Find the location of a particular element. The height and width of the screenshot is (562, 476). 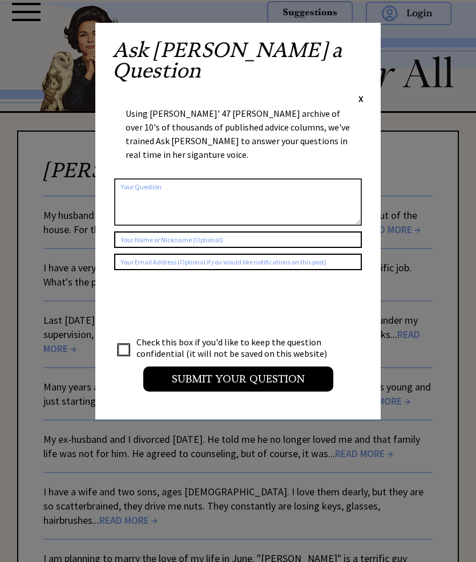

input: Your Name or Nickname (Optional) is located at coordinates (238, 240).